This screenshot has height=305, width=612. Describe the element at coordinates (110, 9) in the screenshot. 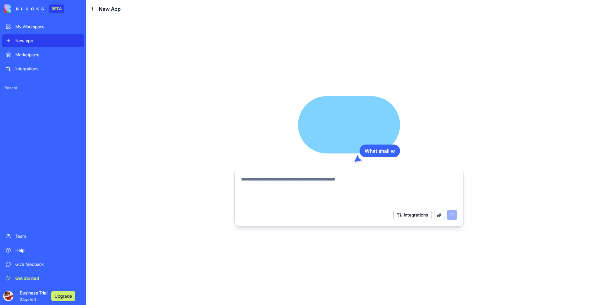

I see `span: New App` at that location.